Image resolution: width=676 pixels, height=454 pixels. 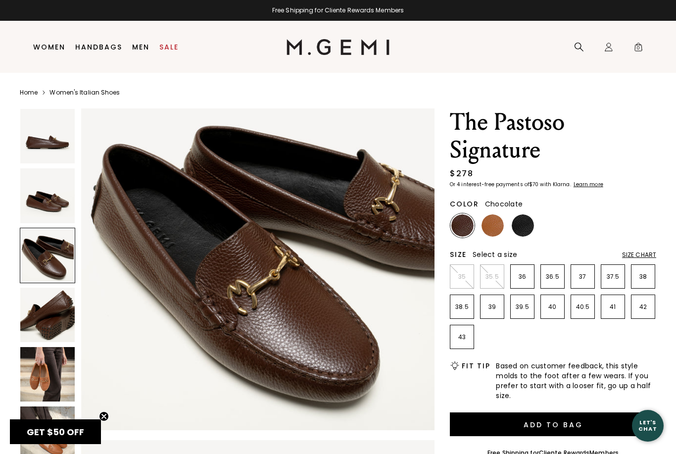 What do you see at coordinates (522, 225) in the screenshot?
I see `img: Black` at bounding box center [522, 225].